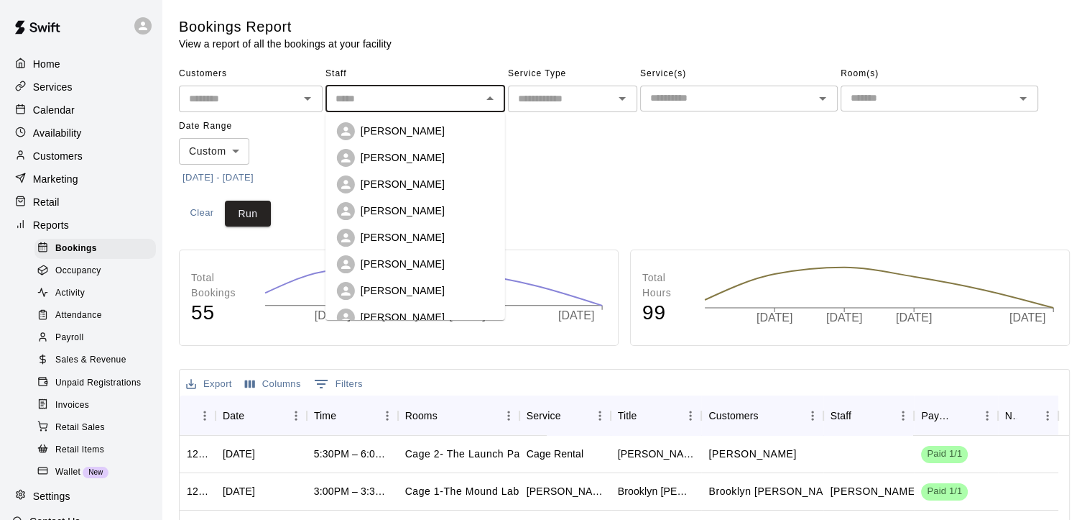 This screenshot has height=520, width=1087. I want to click on div: Payment, so click(956, 415).